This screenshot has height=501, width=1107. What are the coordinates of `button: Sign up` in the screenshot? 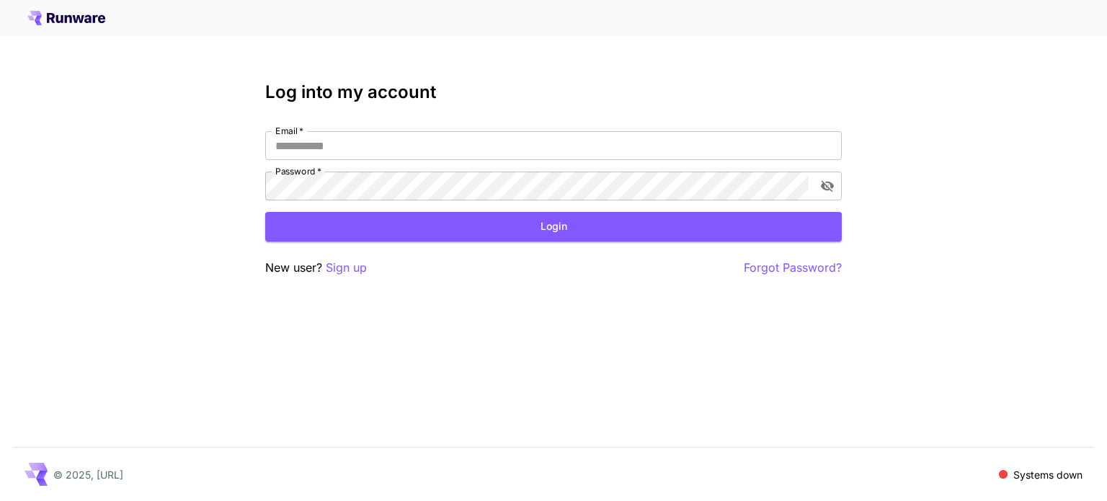 It's located at (346, 267).